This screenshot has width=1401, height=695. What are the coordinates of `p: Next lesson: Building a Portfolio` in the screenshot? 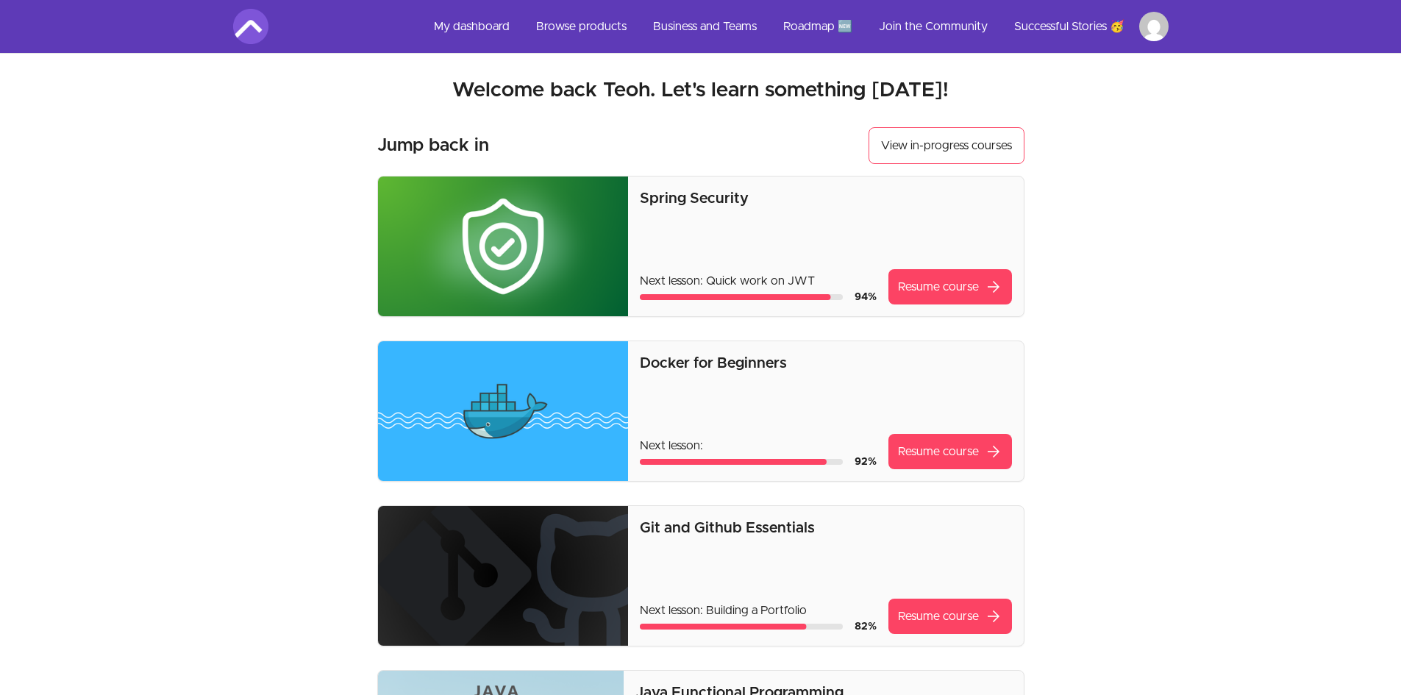 It's located at (758, 611).